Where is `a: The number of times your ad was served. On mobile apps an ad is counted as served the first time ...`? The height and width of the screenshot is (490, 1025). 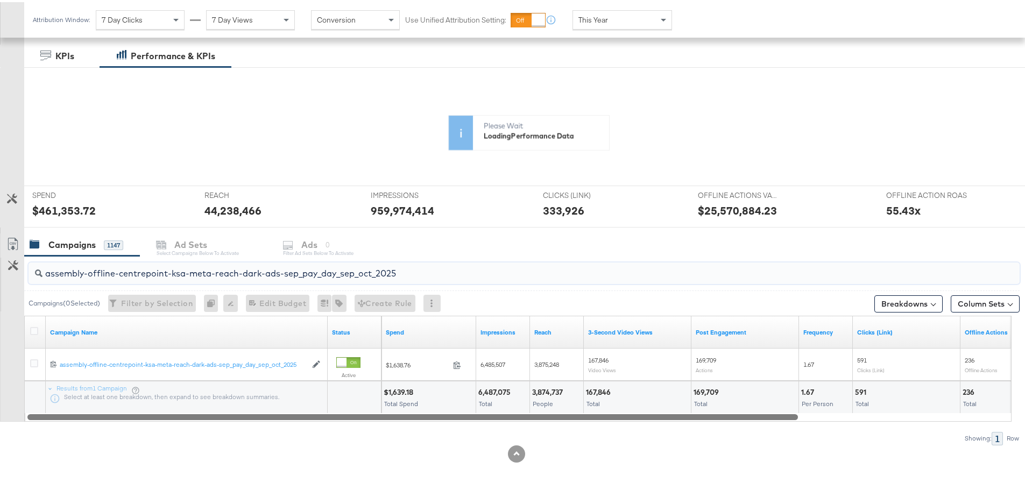
a: The number of times your ad was served. On mobile apps an ad is counted as served the first time ... is located at coordinates (503, 330).